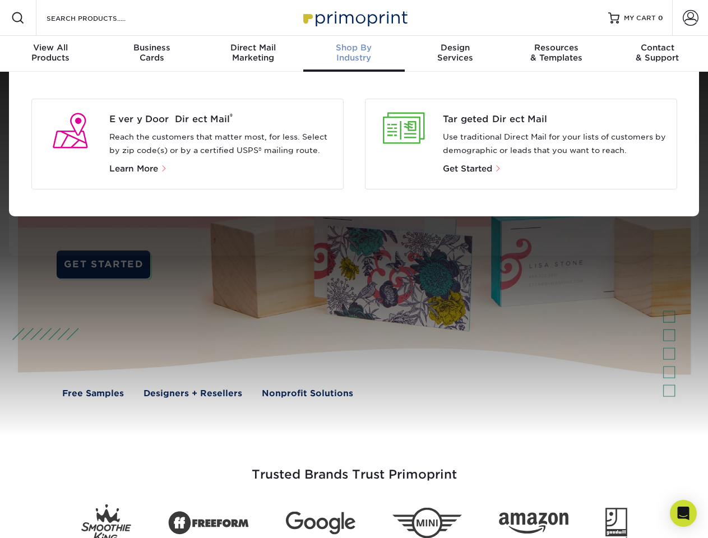  Describe the element at coordinates (221, 119) in the screenshot. I see `a: Every Door Direct Mail®` at that location.